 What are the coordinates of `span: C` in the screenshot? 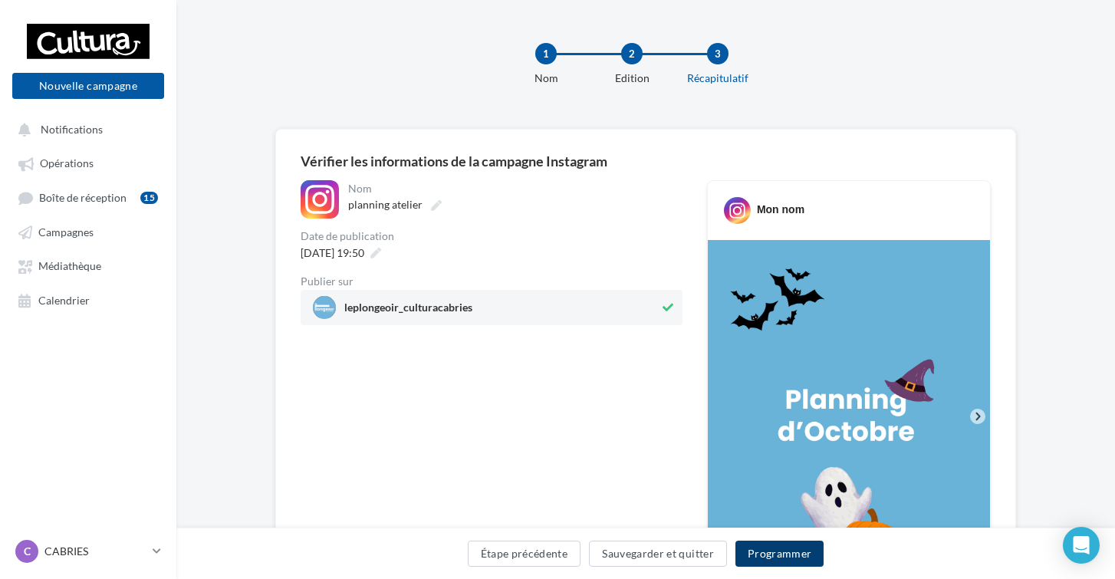 It's located at (27, 551).